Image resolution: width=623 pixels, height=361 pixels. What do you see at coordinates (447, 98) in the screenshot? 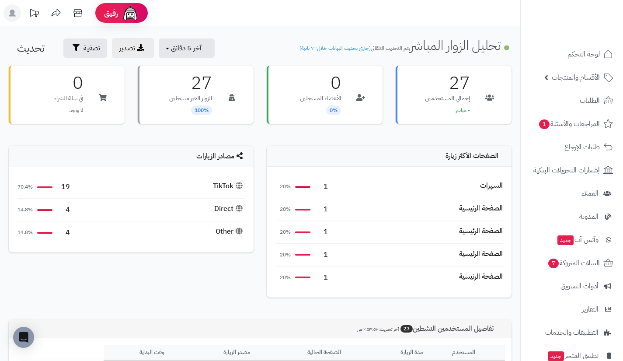
I see `p: إجمالي المستخدمين` at bounding box center [447, 98].